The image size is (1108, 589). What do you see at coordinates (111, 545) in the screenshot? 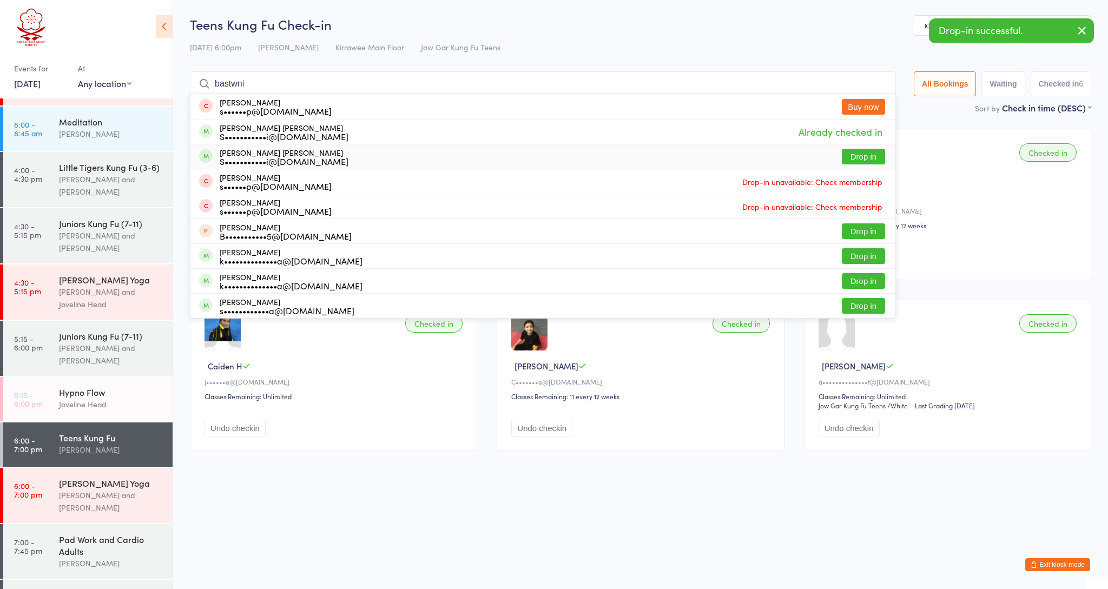
I see `div: Pad Work and Cardio Adults` at bounding box center [111, 545].